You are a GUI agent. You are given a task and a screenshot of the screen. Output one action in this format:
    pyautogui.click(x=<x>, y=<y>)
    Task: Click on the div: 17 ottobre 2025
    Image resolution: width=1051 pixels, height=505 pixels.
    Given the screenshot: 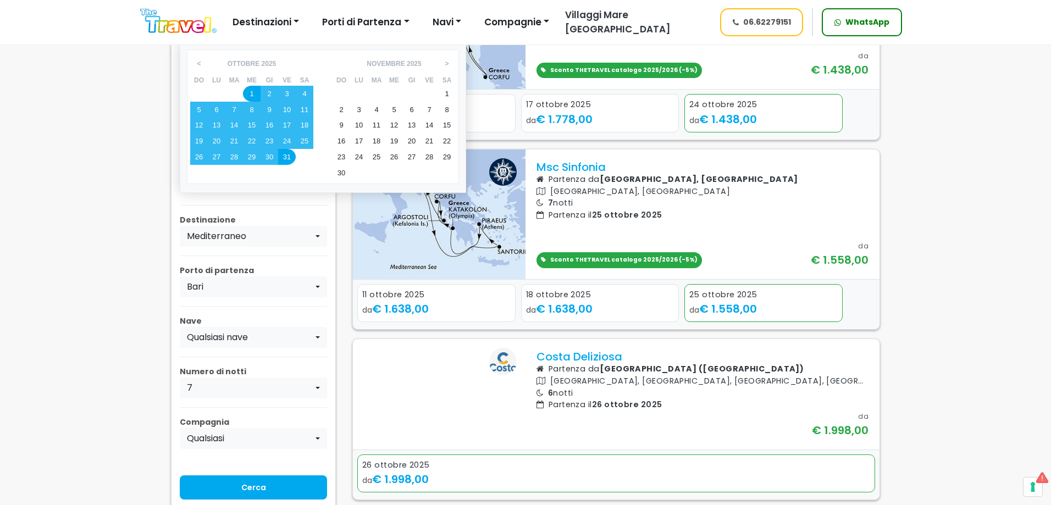 What is the action you would take?
    pyautogui.click(x=600, y=105)
    